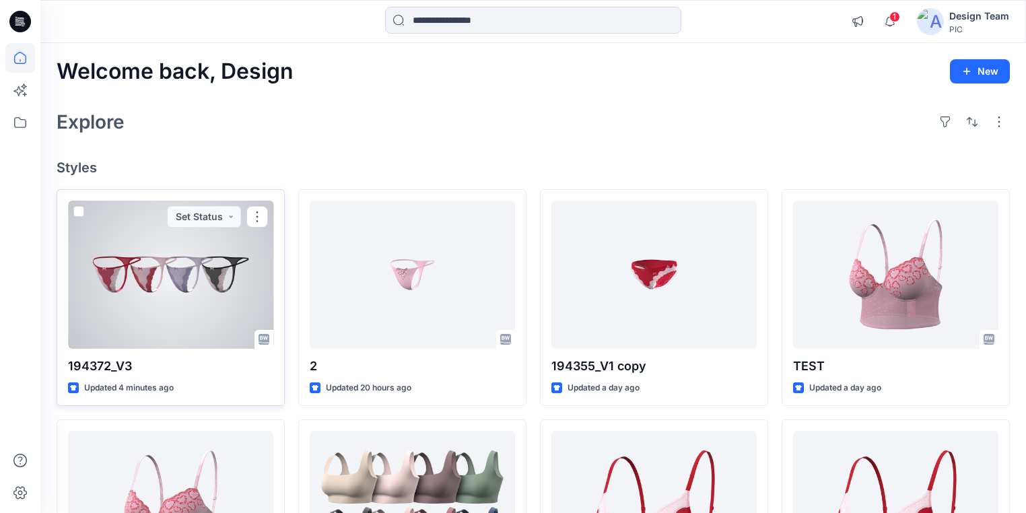  What do you see at coordinates (979, 29) in the screenshot?
I see `div: PIC` at bounding box center [979, 29].